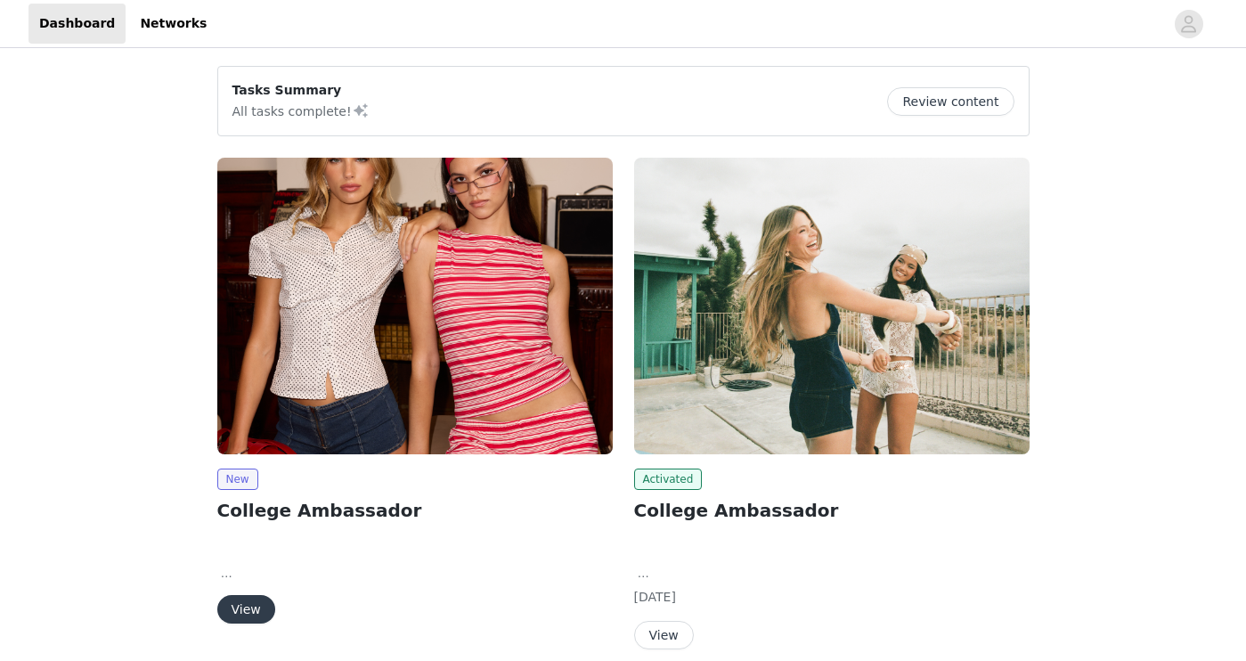  Describe the element at coordinates (238, 479) in the screenshot. I see `span: New` at that location.